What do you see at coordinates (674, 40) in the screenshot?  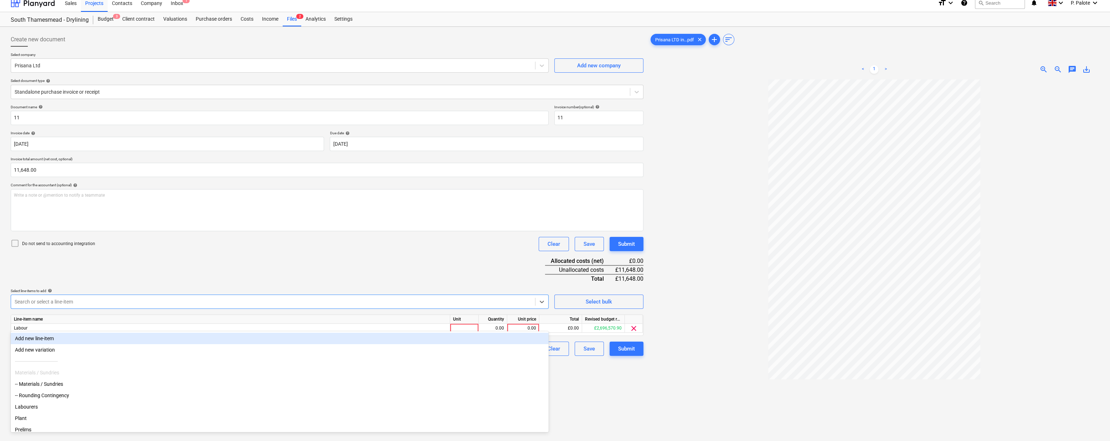 I see `span: Prisana LTD in...pdf` at bounding box center [674, 40].